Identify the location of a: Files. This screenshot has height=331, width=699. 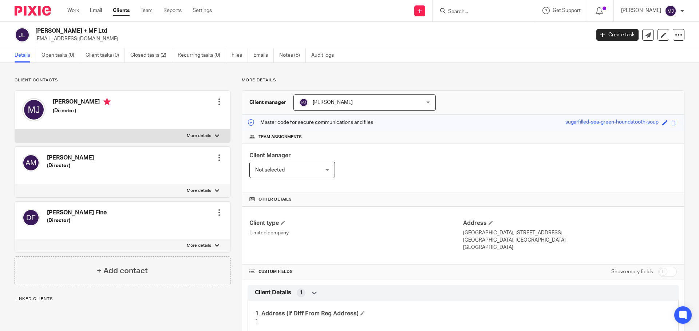
(239, 55).